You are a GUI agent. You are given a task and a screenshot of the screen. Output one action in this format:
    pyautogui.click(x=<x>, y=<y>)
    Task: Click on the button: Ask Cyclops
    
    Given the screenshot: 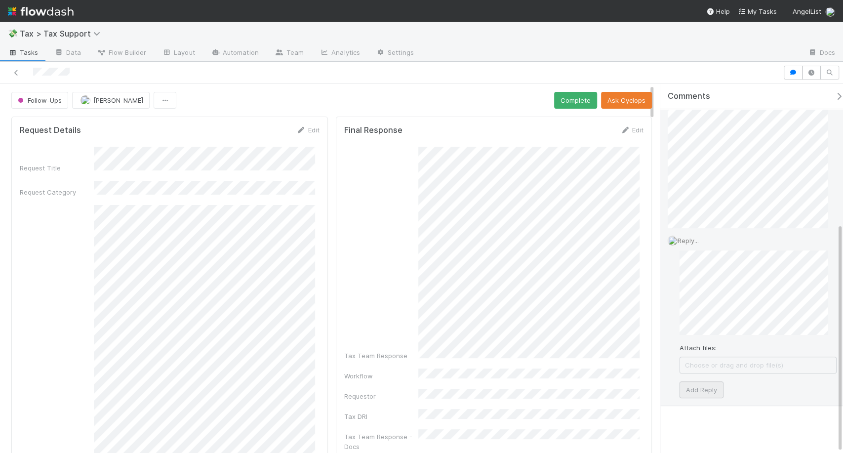 What is the action you would take?
    pyautogui.click(x=626, y=100)
    